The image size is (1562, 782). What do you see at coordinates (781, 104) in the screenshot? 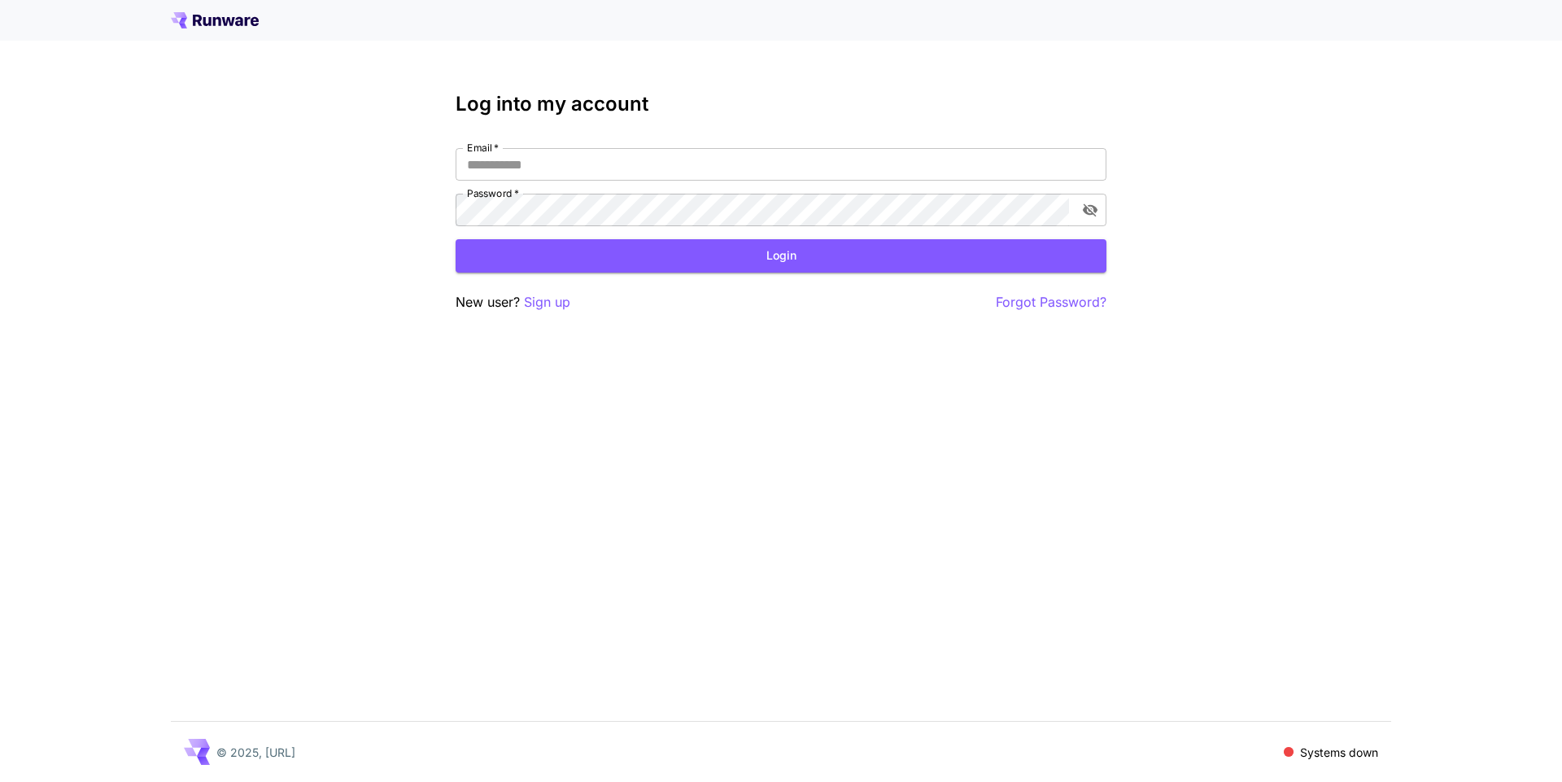
I see `h3: Log into my account` at bounding box center [781, 104].